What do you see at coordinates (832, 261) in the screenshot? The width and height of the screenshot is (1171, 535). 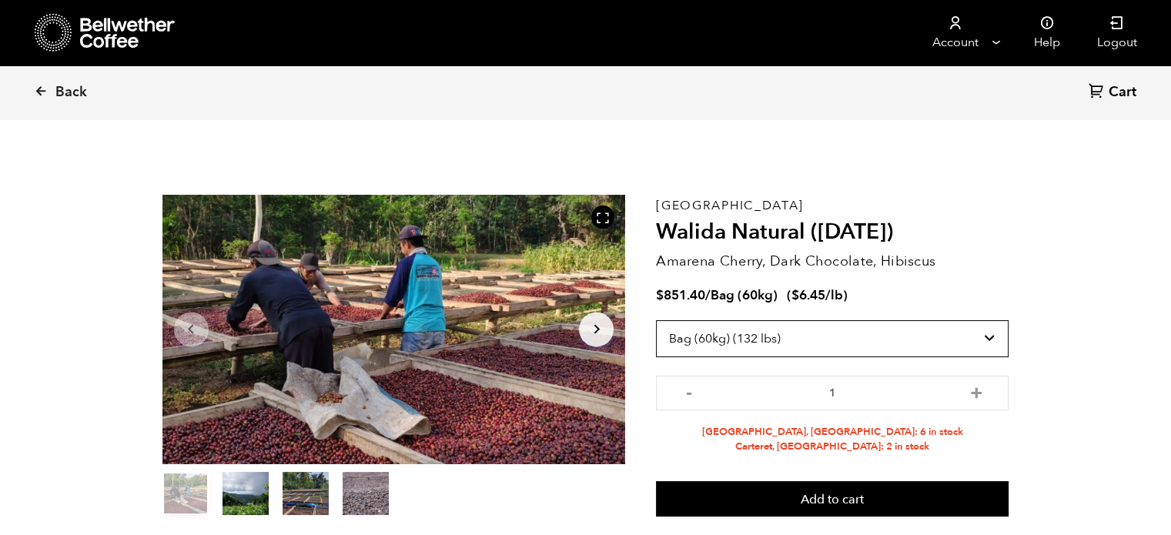 I see `p: Amarena Cherry, Dark Chocolate, Hibiscus` at bounding box center [832, 261].